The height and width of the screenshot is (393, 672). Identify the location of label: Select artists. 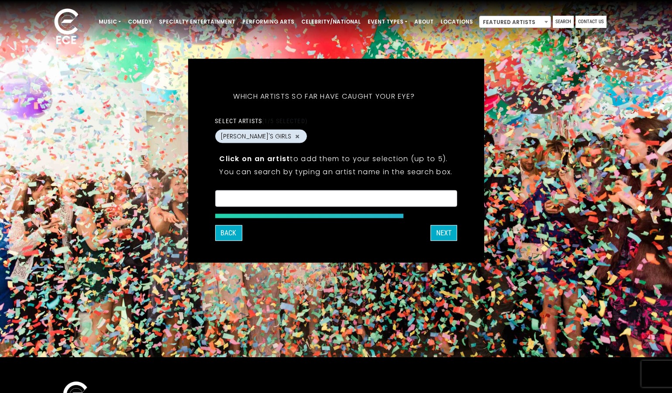
(261, 121).